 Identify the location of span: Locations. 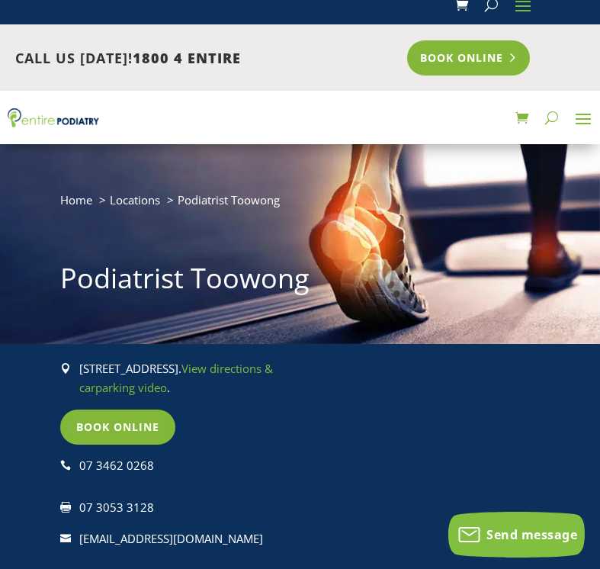
(135, 200).